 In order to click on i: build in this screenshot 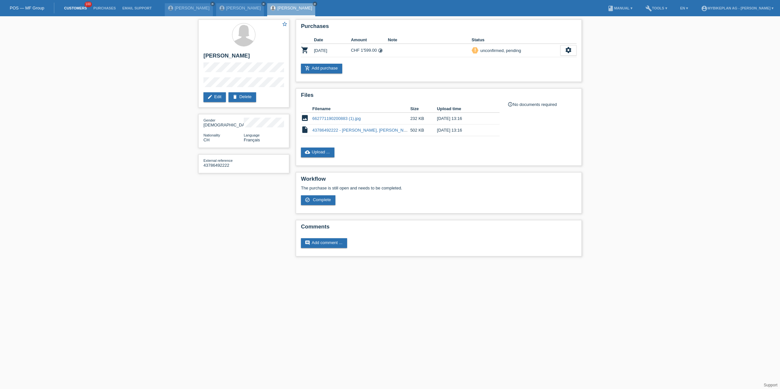, I will do `click(649, 8)`.